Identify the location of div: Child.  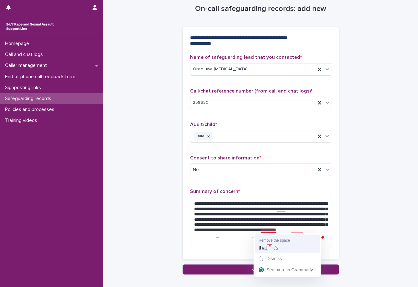
(199, 136).